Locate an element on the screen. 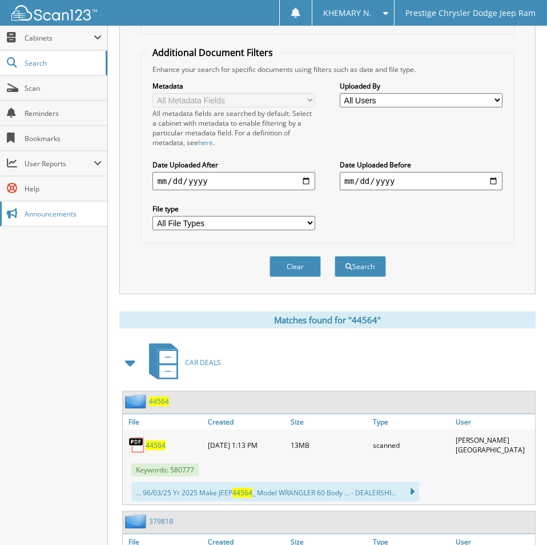  span: Prestige Chrysler Dodge Jeep Ram is located at coordinates (471, 13).